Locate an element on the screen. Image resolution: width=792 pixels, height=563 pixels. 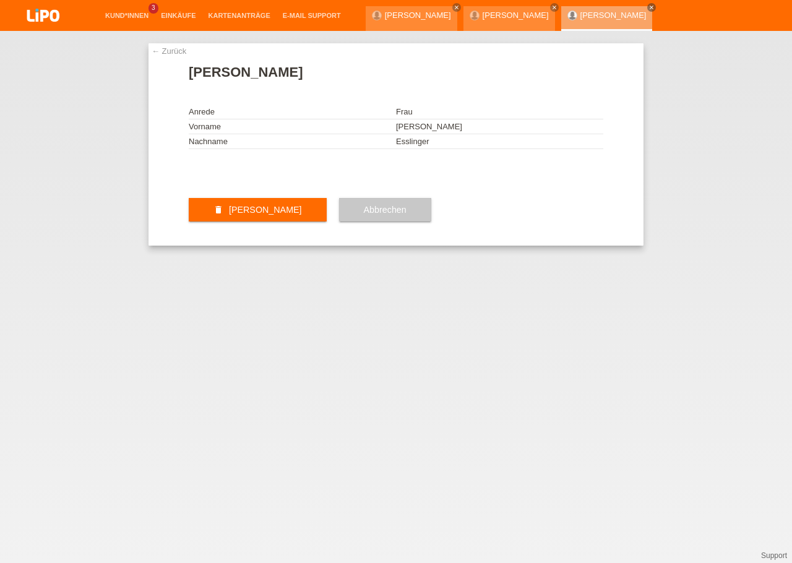
a: LIPO pay is located at coordinates (43, 30).